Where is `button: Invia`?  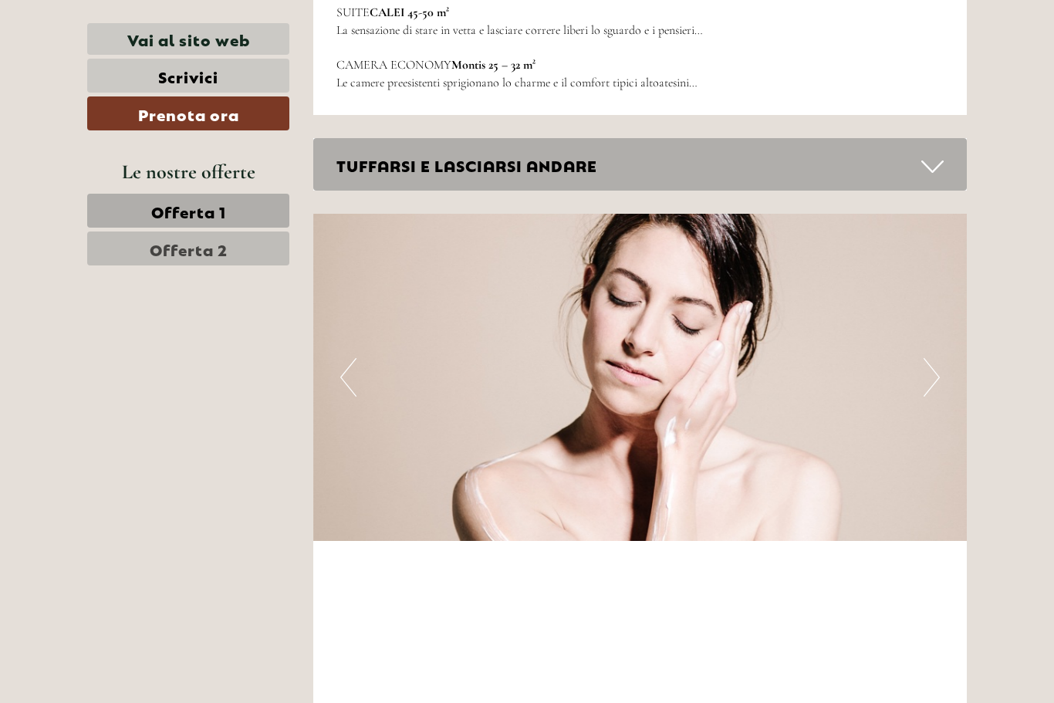 button: Invia is located at coordinates (562, 417).